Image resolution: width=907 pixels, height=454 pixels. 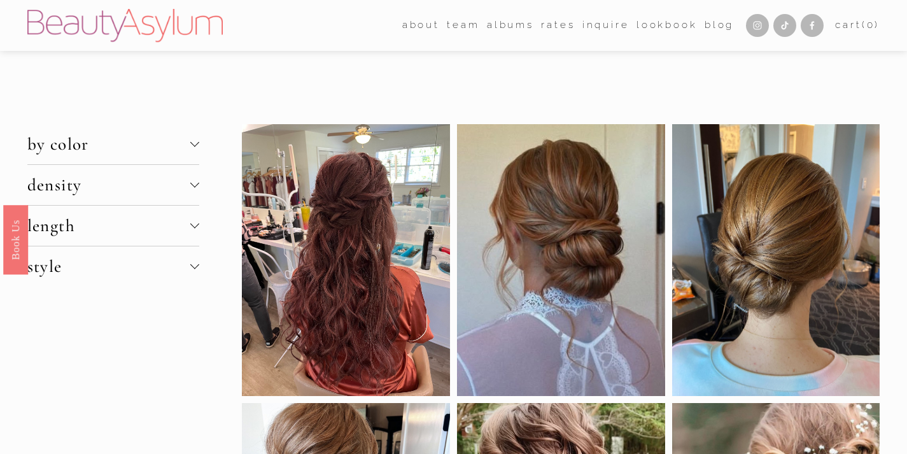 I want to click on img: Beauty Asylum | Bridal Hair &amp; Makeup Charlotte &amp; Atlanta, so click(x=125, y=25).